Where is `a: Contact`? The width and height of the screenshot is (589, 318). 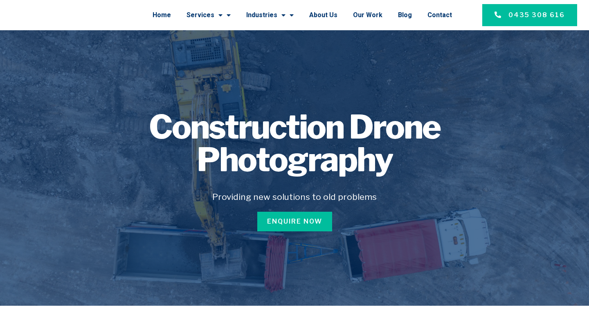 a: Contact is located at coordinates (439, 15).